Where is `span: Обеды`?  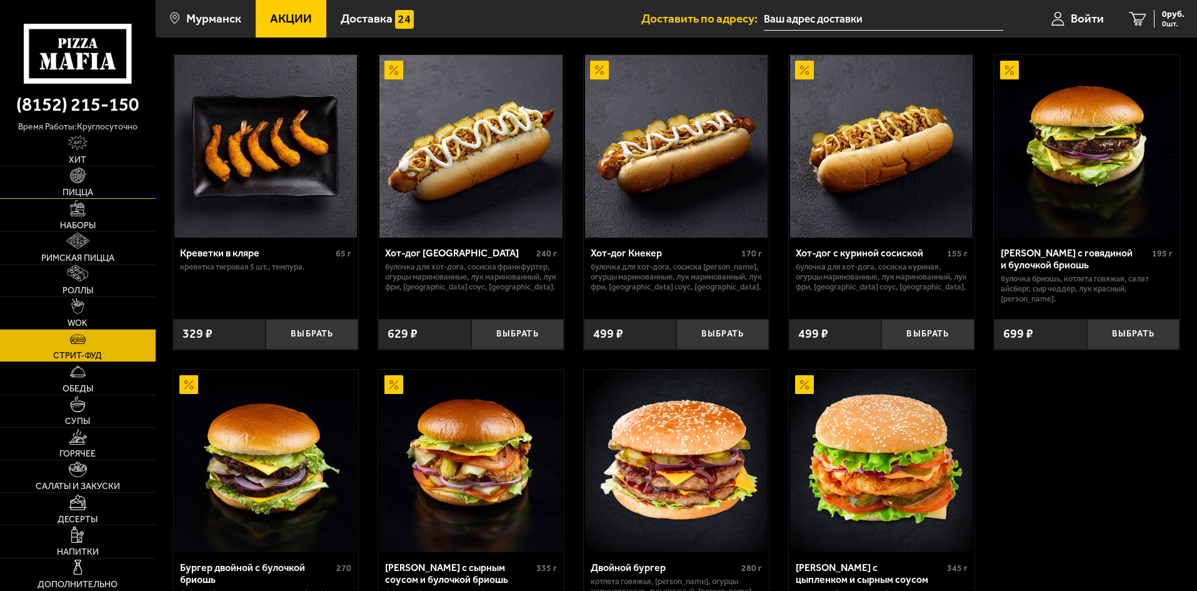
span: Обеды is located at coordinates (78, 389).